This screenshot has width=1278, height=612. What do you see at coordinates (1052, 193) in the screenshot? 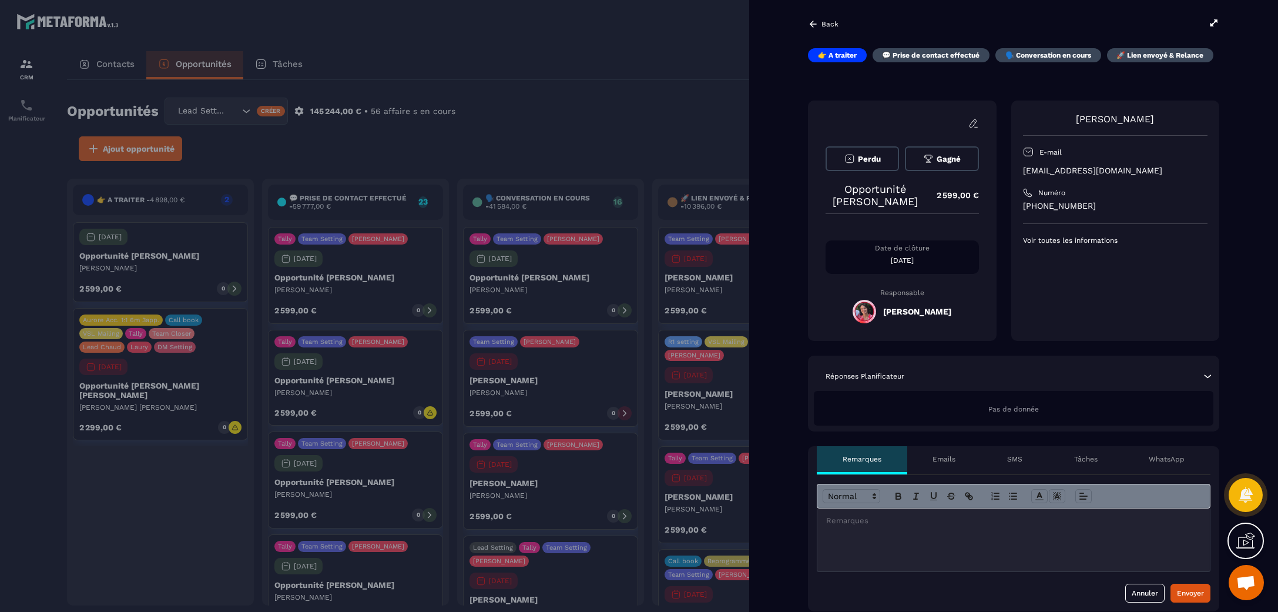
I see `p: Numéro` at bounding box center [1052, 193].